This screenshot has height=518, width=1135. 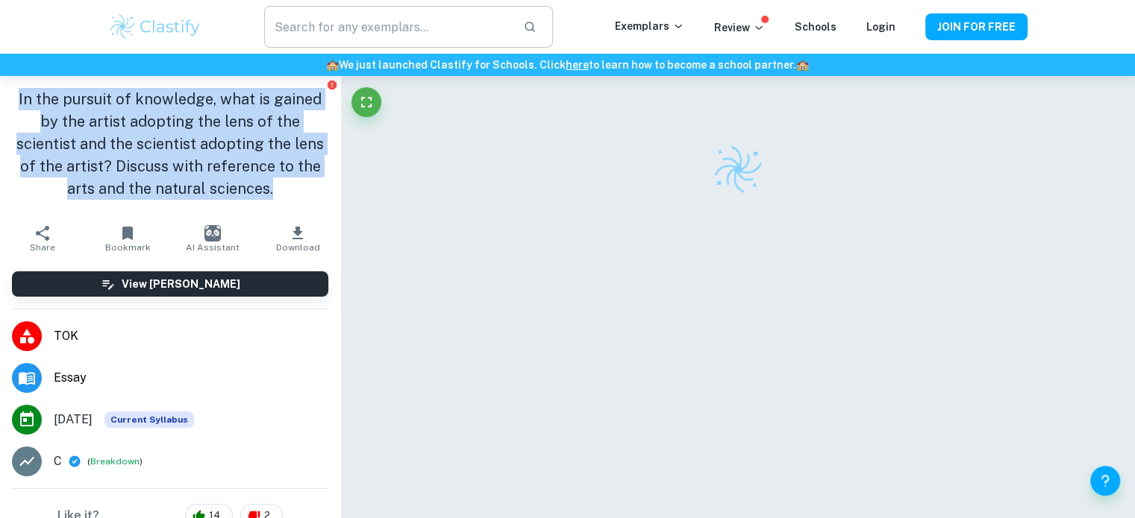 I want to click on a: Schools, so click(x=815, y=27).